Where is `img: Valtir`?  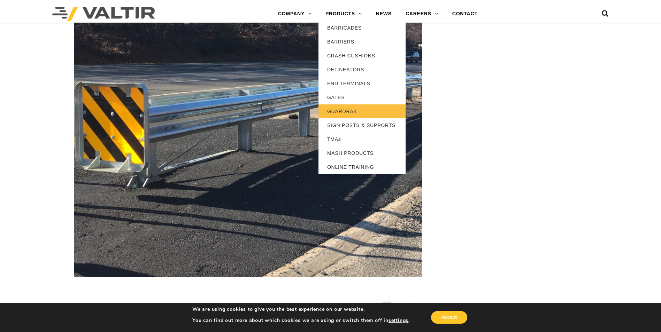 img: Valtir is located at coordinates (104, 14).